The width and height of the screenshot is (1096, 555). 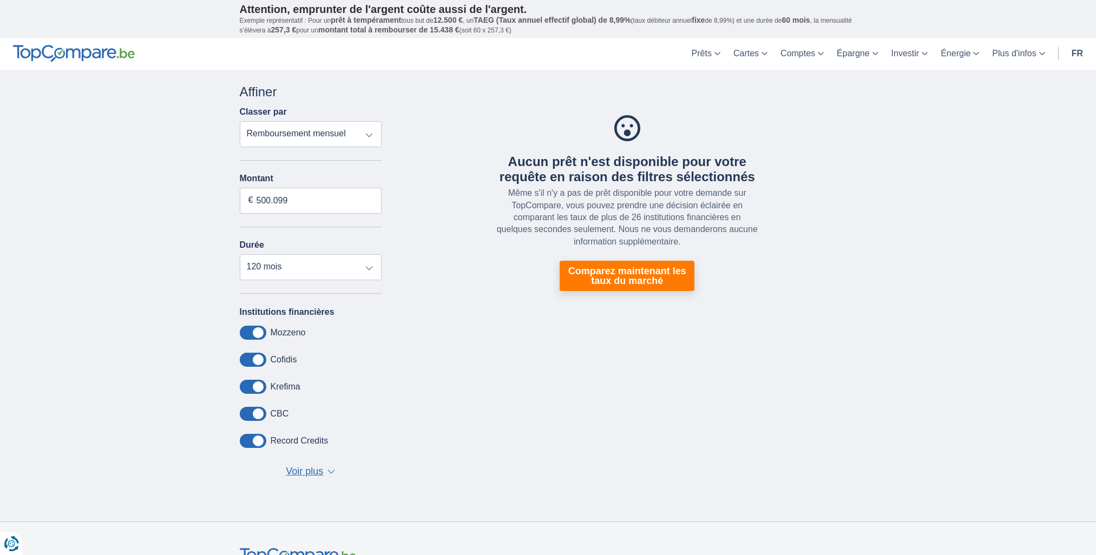 I want to click on span: 12.500 €, so click(x=448, y=20).